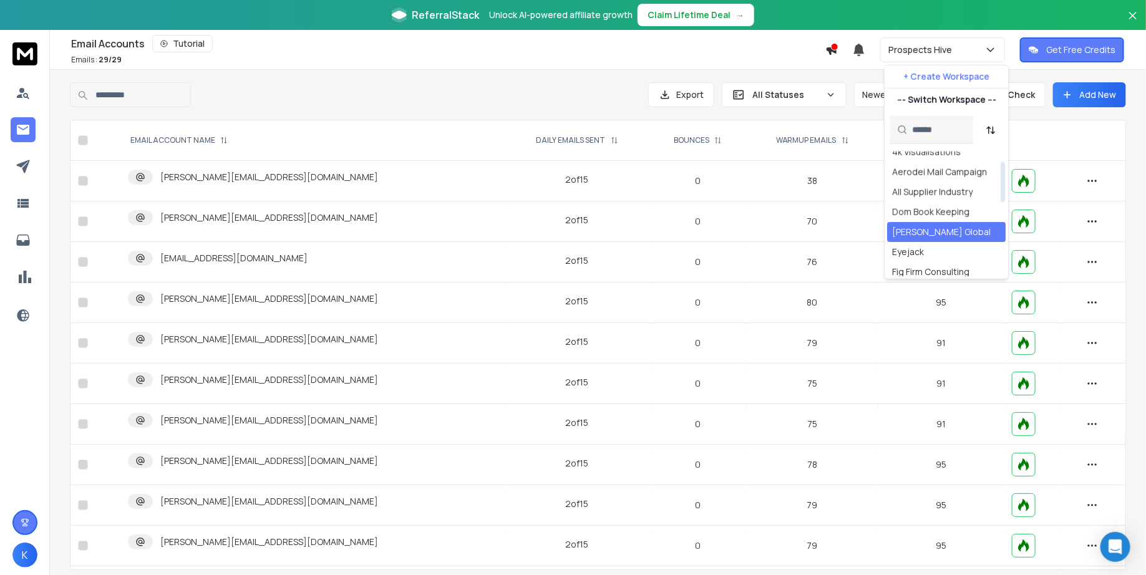 Image resolution: width=1146 pixels, height=575 pixels. Describe the element at coordinates (931, 212) in the screenshot. I see `div: Dom Book Keeping` at that location.